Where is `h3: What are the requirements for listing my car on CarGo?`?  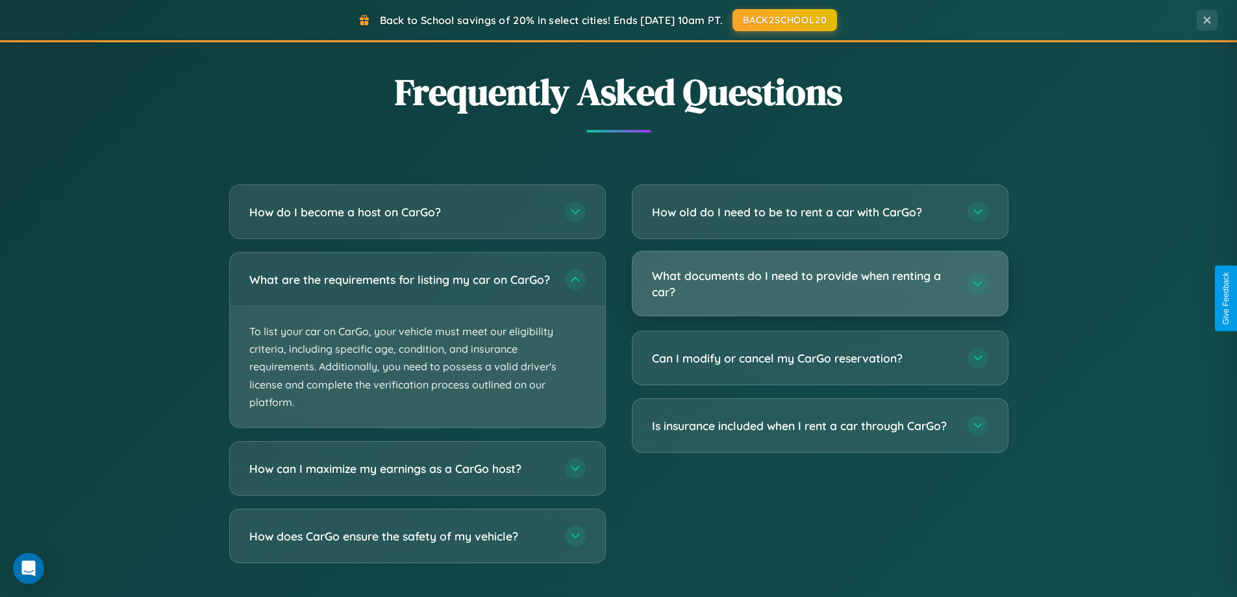
h3: What are the requirements for listing my car on CarGo? is located at coordinates (401, 279).